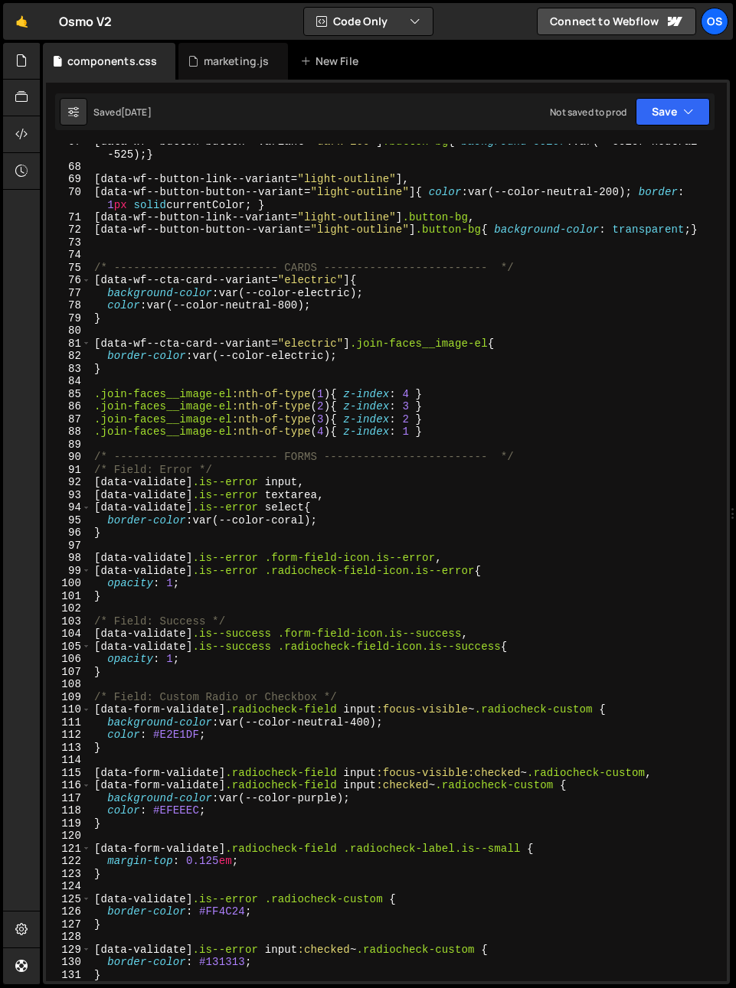  What do you see at coordinates (68, 773) in the screenshot?
I see `div: 115` at bounding box center [68, 773].